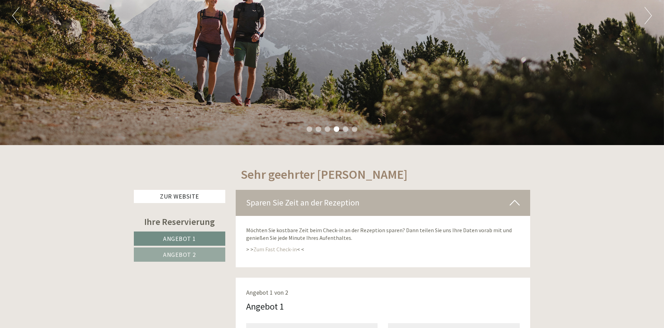  What do you see at coordinates (179, 239) in the screenshot?
I see `span: Angebot 1` at bounding box center [179, 239].